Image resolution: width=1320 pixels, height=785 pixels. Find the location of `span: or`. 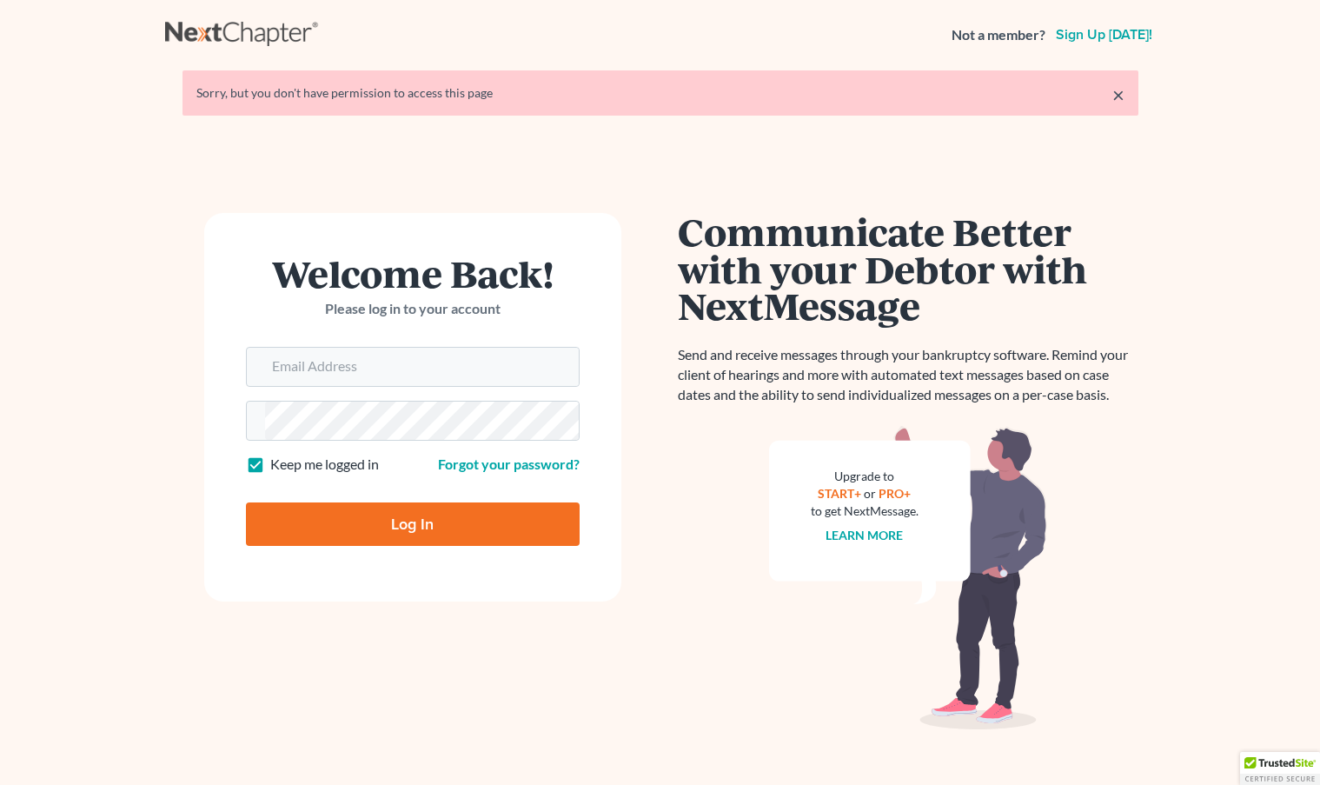

span: or is located at coordinates (870, 493).